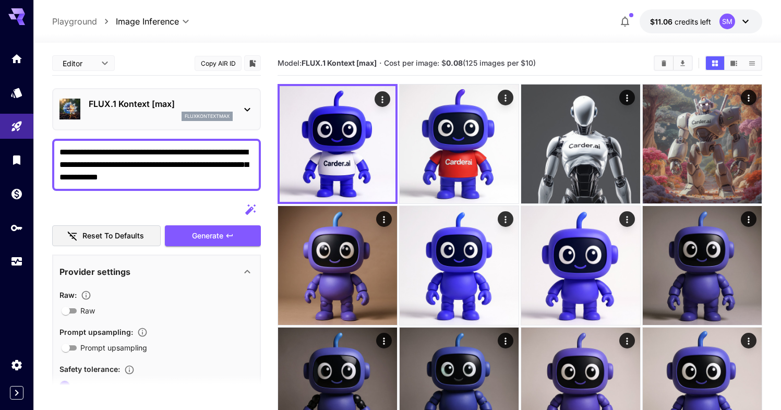 The image size is (781, 410). I want to click on span: Model:, so click(327, 63).